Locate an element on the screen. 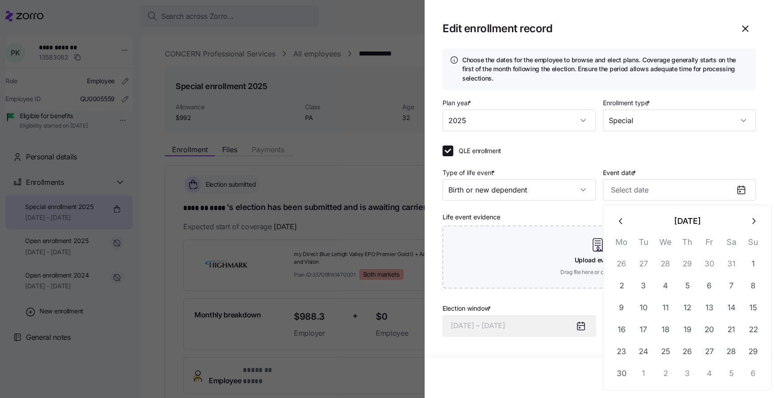 The image size is (774, 398). label: Life event evidence is located at coordinates (471, 217).